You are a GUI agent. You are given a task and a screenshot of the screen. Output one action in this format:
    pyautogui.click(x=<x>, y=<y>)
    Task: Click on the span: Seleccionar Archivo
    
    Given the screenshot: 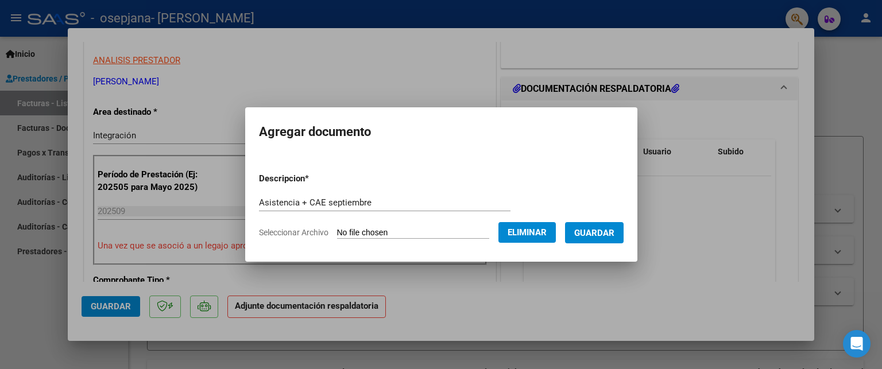 What is the action you would take?
    pyautogui.click(x=293, y=232)
    